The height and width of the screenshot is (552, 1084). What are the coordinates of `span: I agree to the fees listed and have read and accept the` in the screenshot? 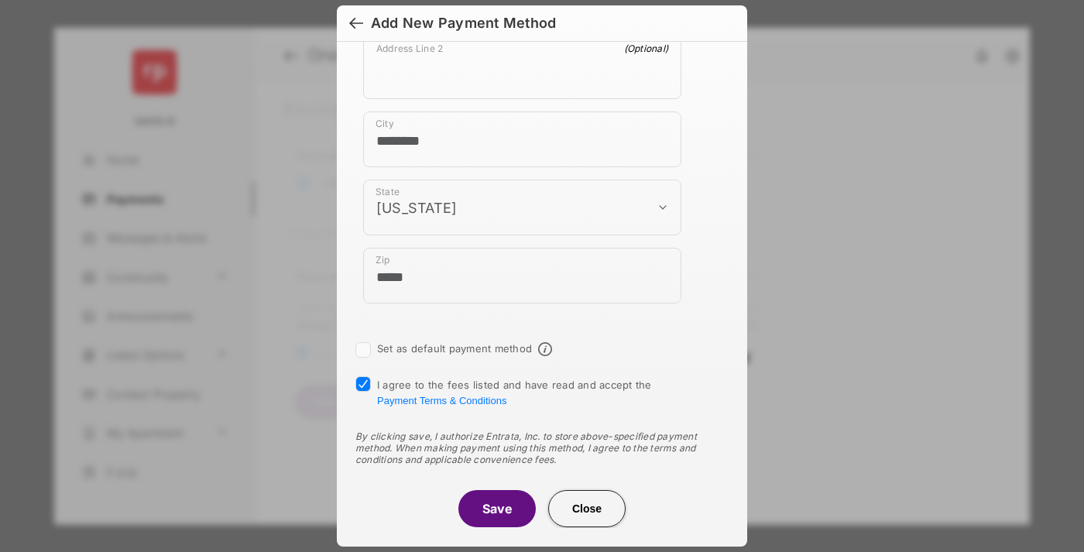 It's located at (514, 392).